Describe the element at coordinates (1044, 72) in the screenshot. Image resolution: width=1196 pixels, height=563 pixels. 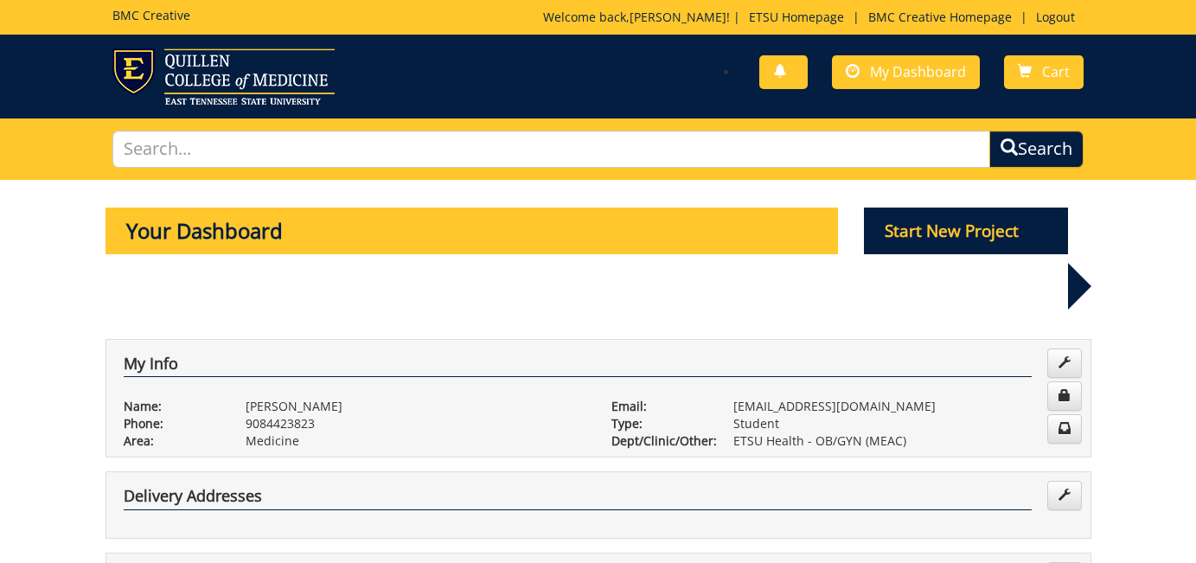
I see `a: Cart` at that location.